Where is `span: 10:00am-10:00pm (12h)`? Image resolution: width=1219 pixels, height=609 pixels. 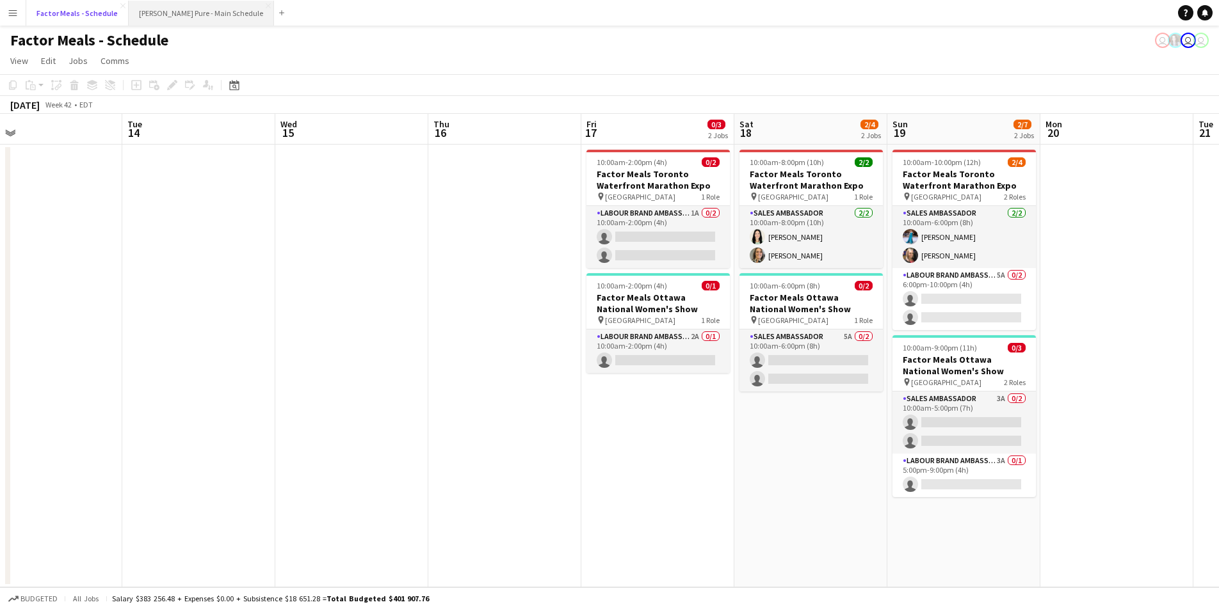 span: 10:00am-10:00pm (12h) is located at coordinates (942, 162).